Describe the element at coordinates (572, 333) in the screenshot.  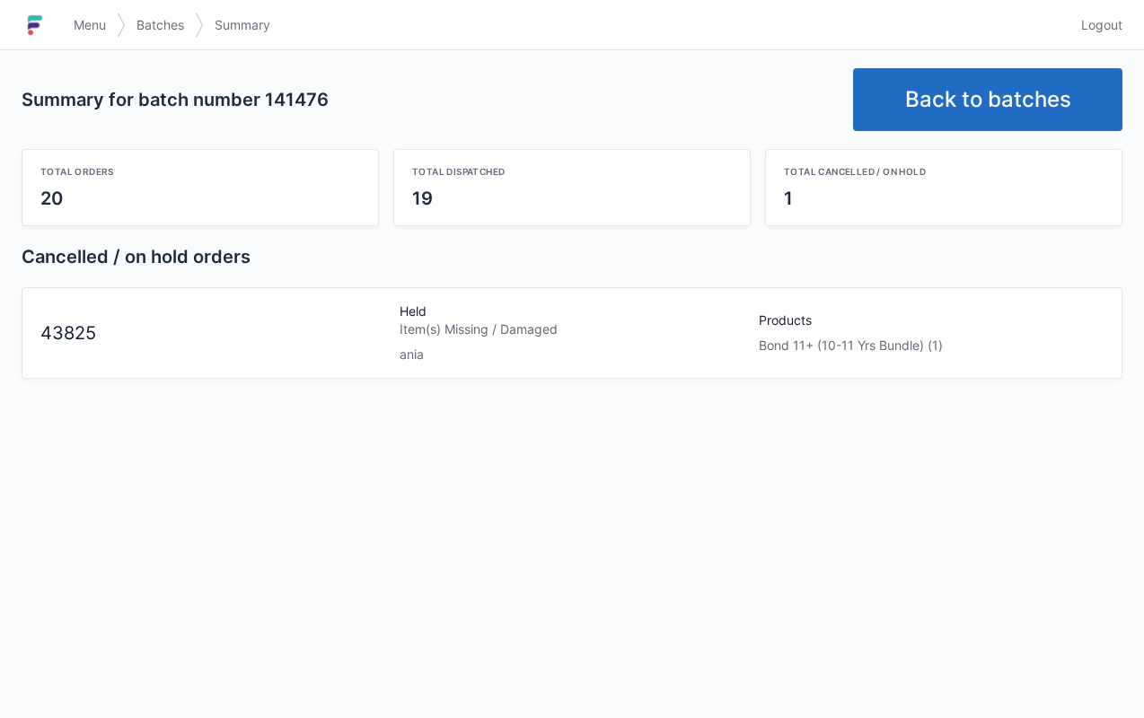
I see `div: Held` at that location.